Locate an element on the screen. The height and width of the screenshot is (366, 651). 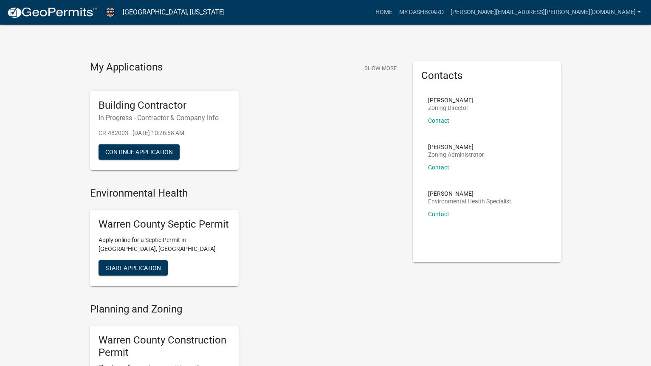
h5: Building Contractor is located at coordinates (164, 105).